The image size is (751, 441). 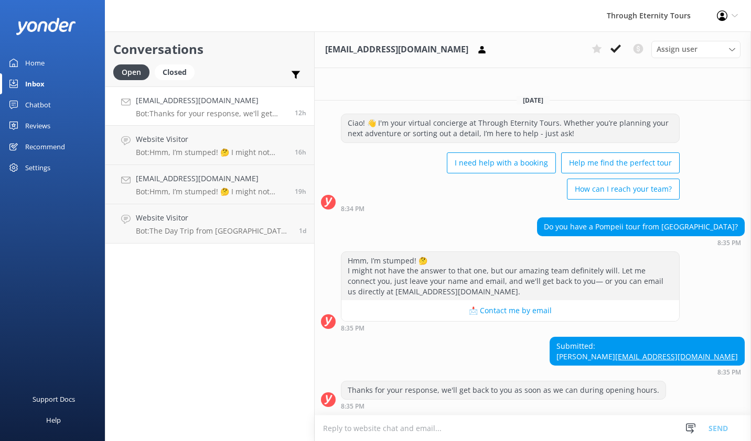 What do you see at coordinates (510, 311) in the screenshot?
I see `button: 📩 Contact me by email` at bounding box center [510, 311].